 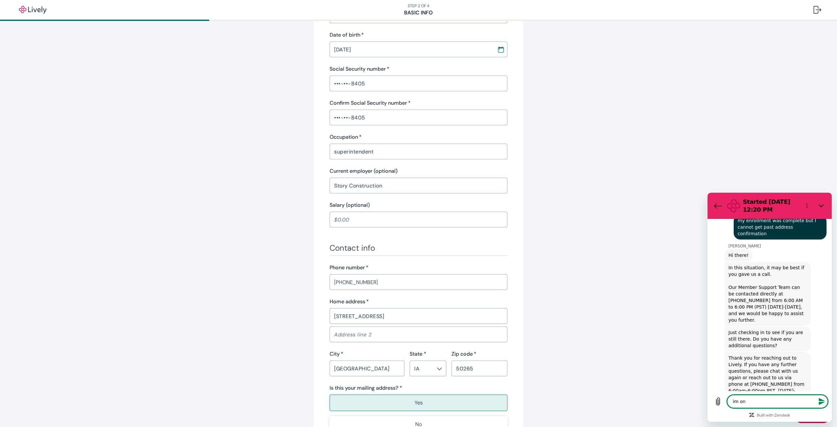 What do you see at coordinates (73, 34) in the screenshot?
I see `span: my enrollment was complete but I cannot get past address confirmation` at bounding box center [73, 34].